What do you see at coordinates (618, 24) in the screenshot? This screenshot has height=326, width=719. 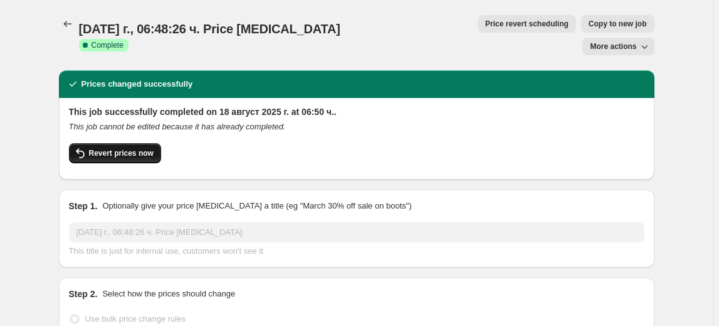 I see `span: Copy to new job` at bounding box center [618, 24].